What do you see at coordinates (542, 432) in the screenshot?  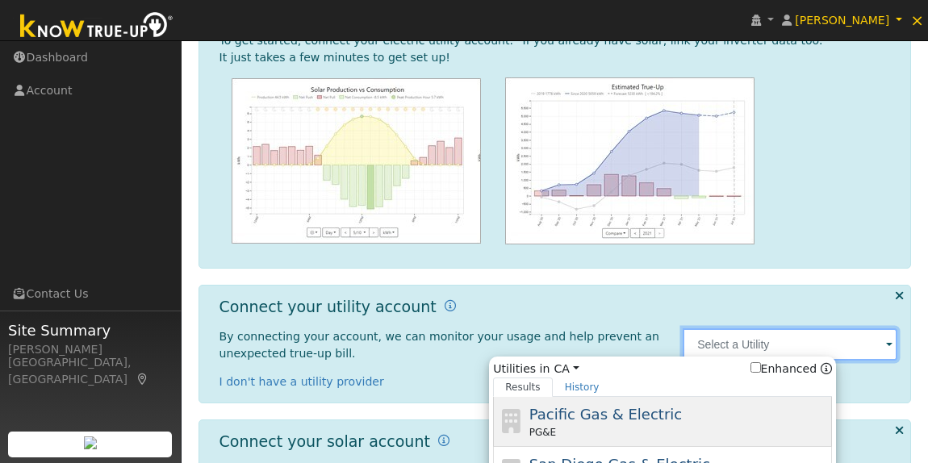 I see `span: PG&E` at bounding box center [542, 432].